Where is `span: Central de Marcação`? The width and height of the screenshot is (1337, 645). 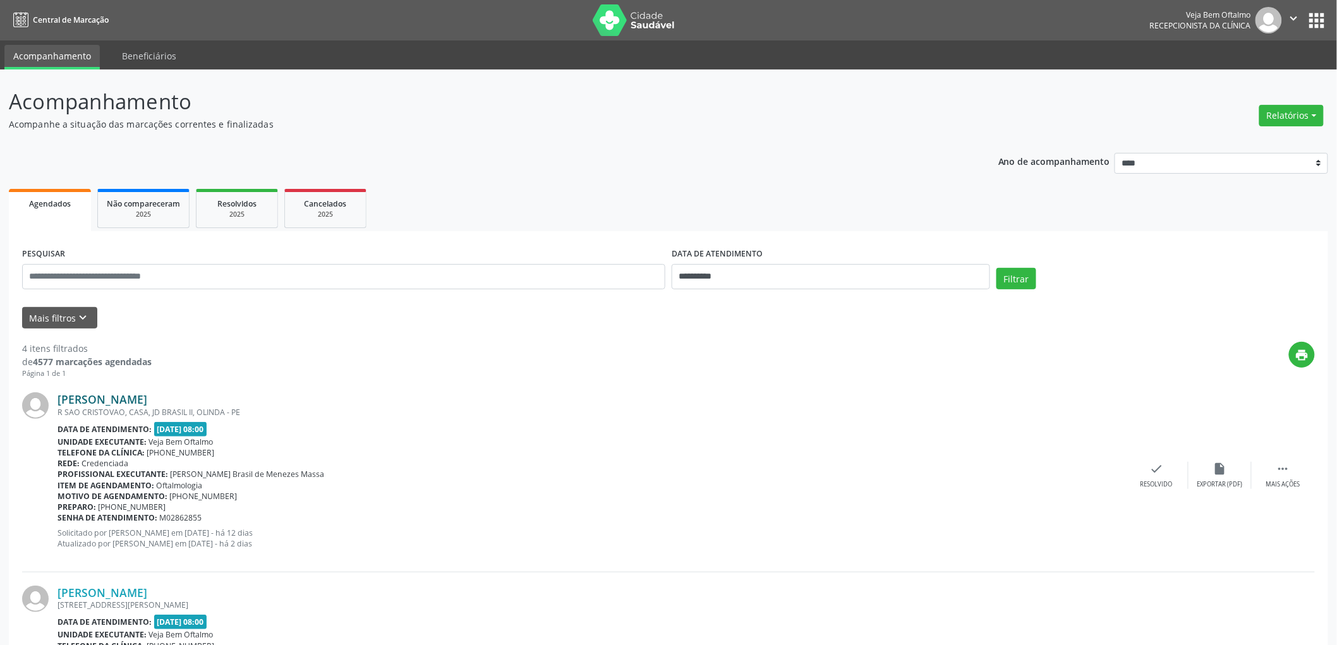 span: Central de Marcação is located at coordinates (71, 20).